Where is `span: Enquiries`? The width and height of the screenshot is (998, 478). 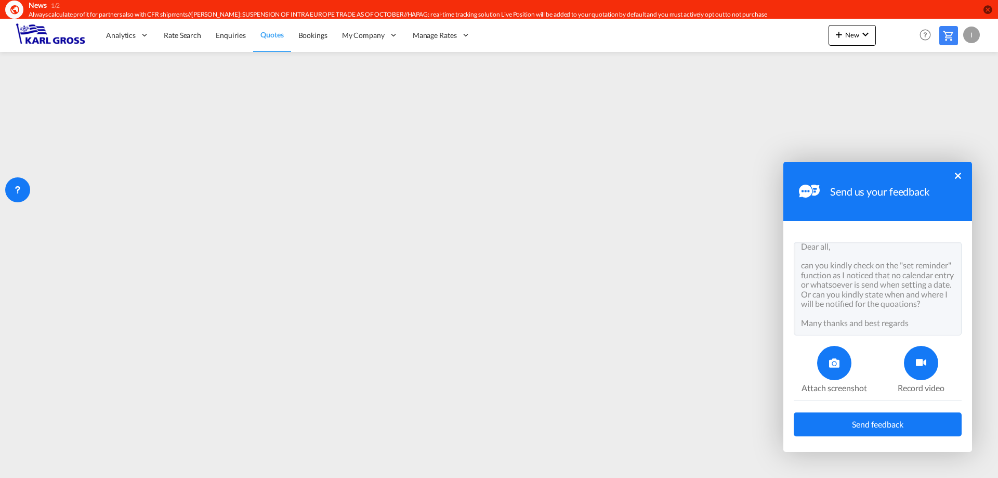 span: Enquiries is located at coordinates (231, 35).